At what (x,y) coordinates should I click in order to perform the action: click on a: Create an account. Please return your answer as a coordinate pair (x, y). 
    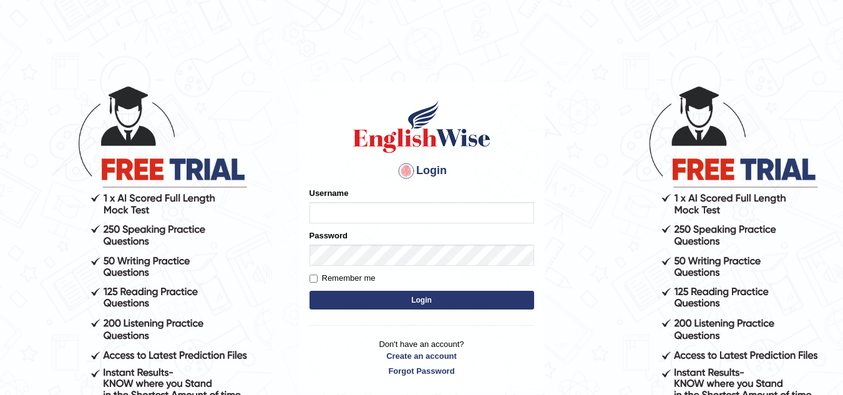
    Looking at the image, I should click on (422, 356).